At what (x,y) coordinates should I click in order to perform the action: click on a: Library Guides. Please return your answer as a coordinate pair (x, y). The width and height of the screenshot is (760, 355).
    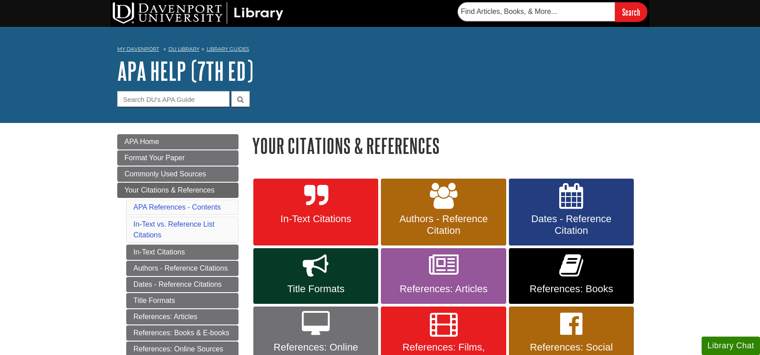
    Looking at the image, I should click on (228, 49).